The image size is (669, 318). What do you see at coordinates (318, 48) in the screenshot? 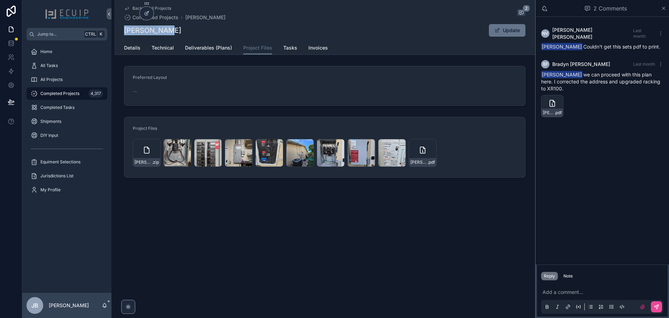
I see `span: Invoices` at bounding box center [318, 48].